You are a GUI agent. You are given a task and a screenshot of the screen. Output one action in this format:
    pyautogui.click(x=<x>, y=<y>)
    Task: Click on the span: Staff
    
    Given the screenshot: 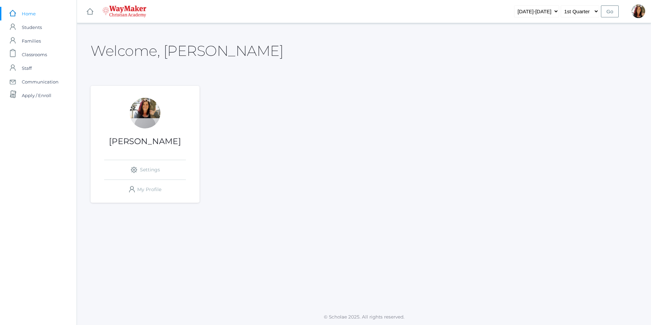 What is the action you would take?
    pyautogui.click(x=27, y=68)
    